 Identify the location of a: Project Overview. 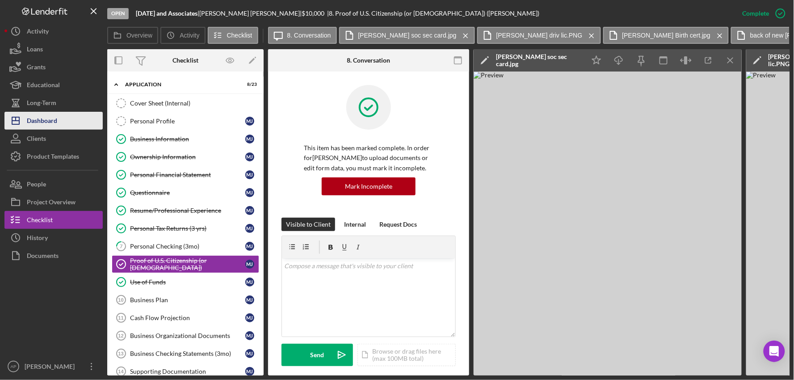
(54, 202).